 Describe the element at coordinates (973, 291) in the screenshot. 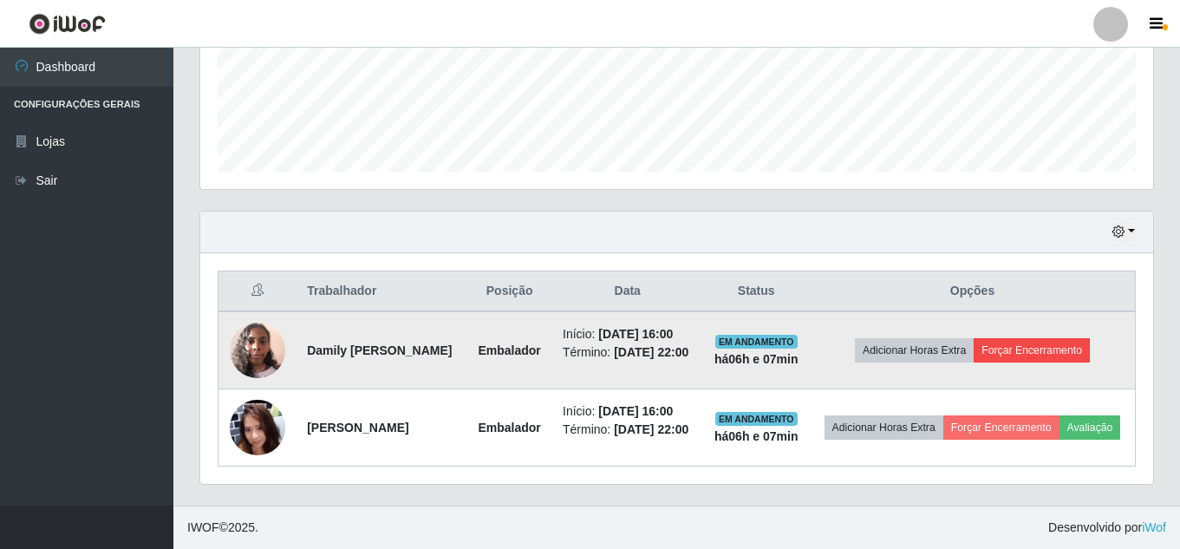

I see `th: Opções` at that location.